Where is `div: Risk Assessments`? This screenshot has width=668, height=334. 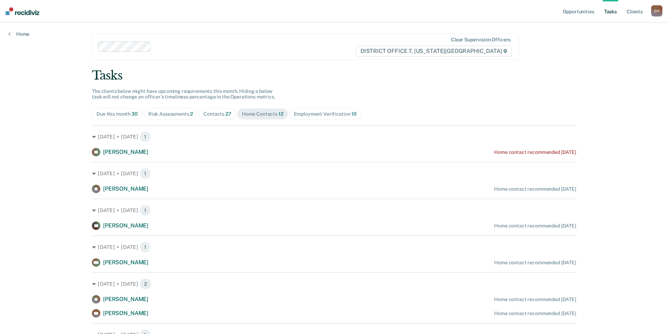 div: Risk Assessments is located at coordinates (171, 114).